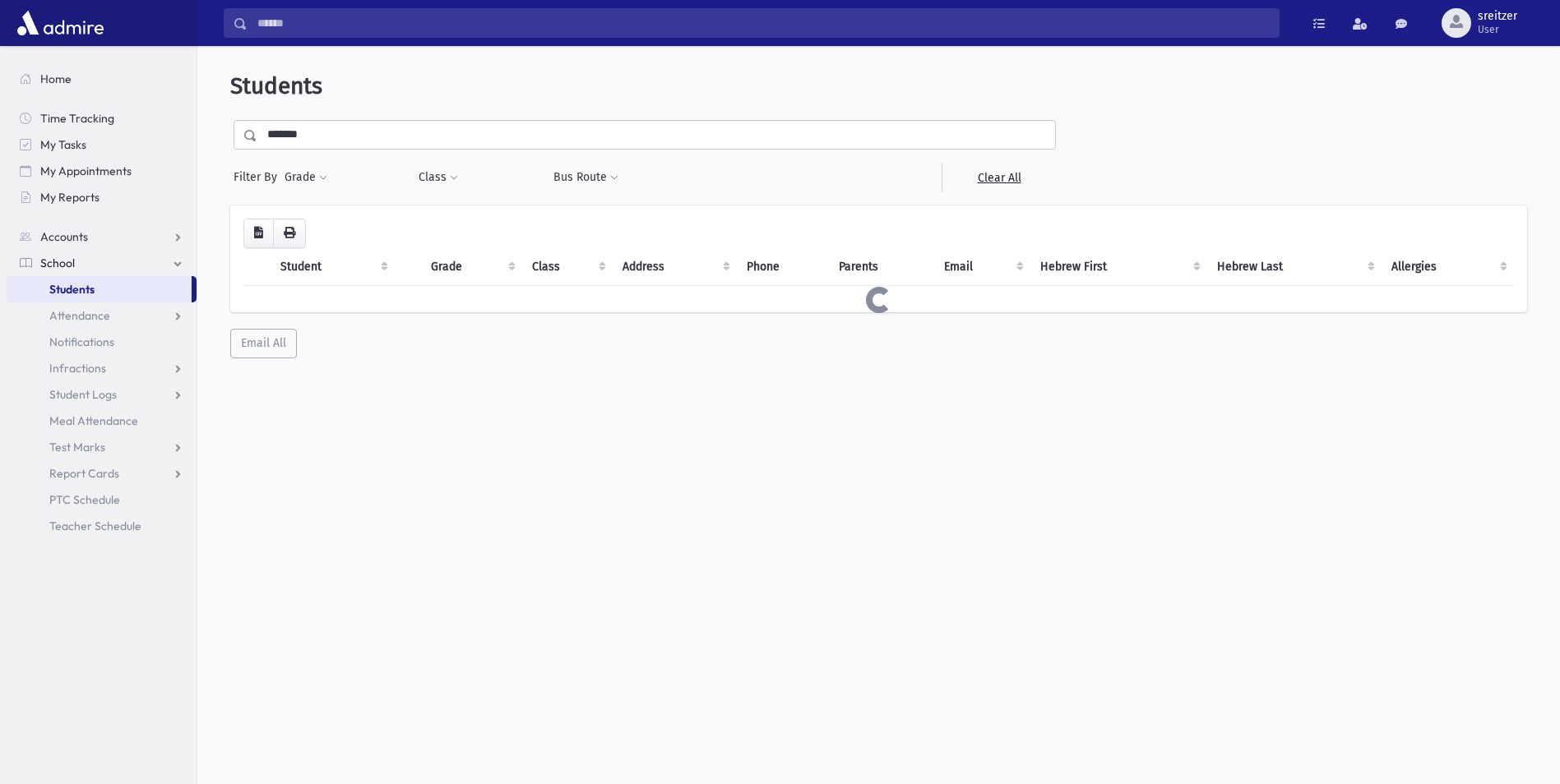  Describe the element at coordinates (60, 23) in the screenshot. I see `img: AdmirePro` at that location.